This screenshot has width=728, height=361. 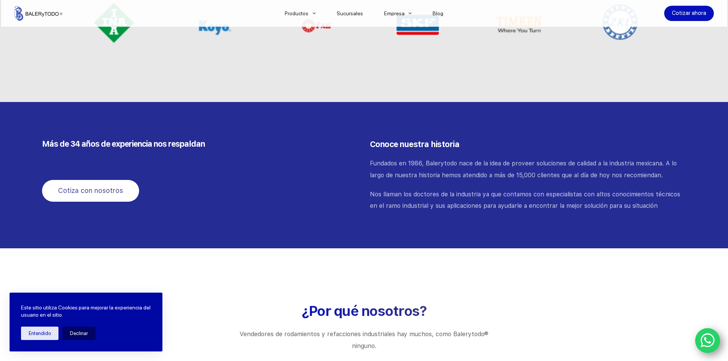 I want to click on span: Más de 34 años de experiencia nos respaldan, so click(x=123, y=144).